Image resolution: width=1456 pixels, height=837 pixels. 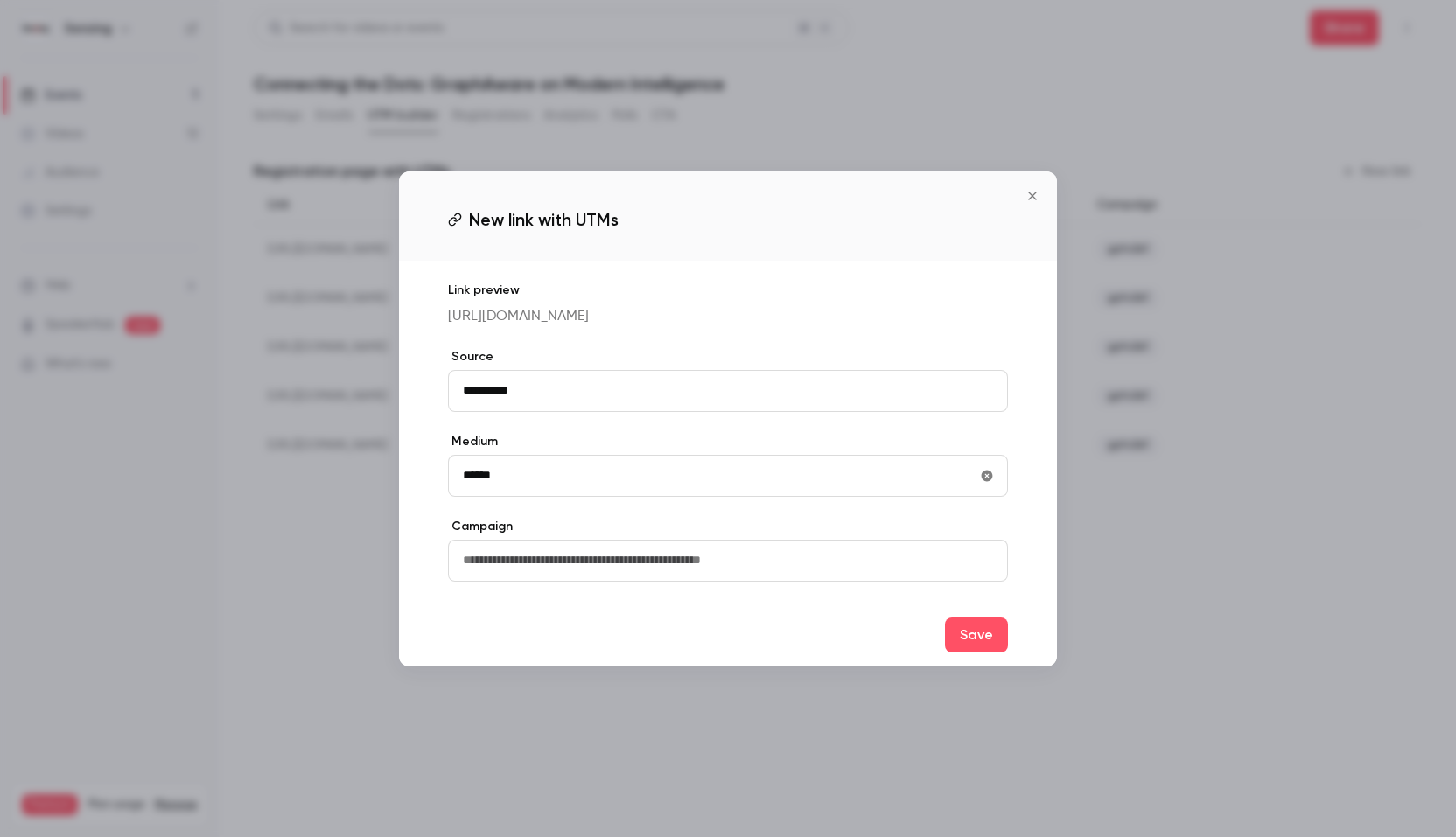 I want to click on label: Medium, so click(x=728, y=442).